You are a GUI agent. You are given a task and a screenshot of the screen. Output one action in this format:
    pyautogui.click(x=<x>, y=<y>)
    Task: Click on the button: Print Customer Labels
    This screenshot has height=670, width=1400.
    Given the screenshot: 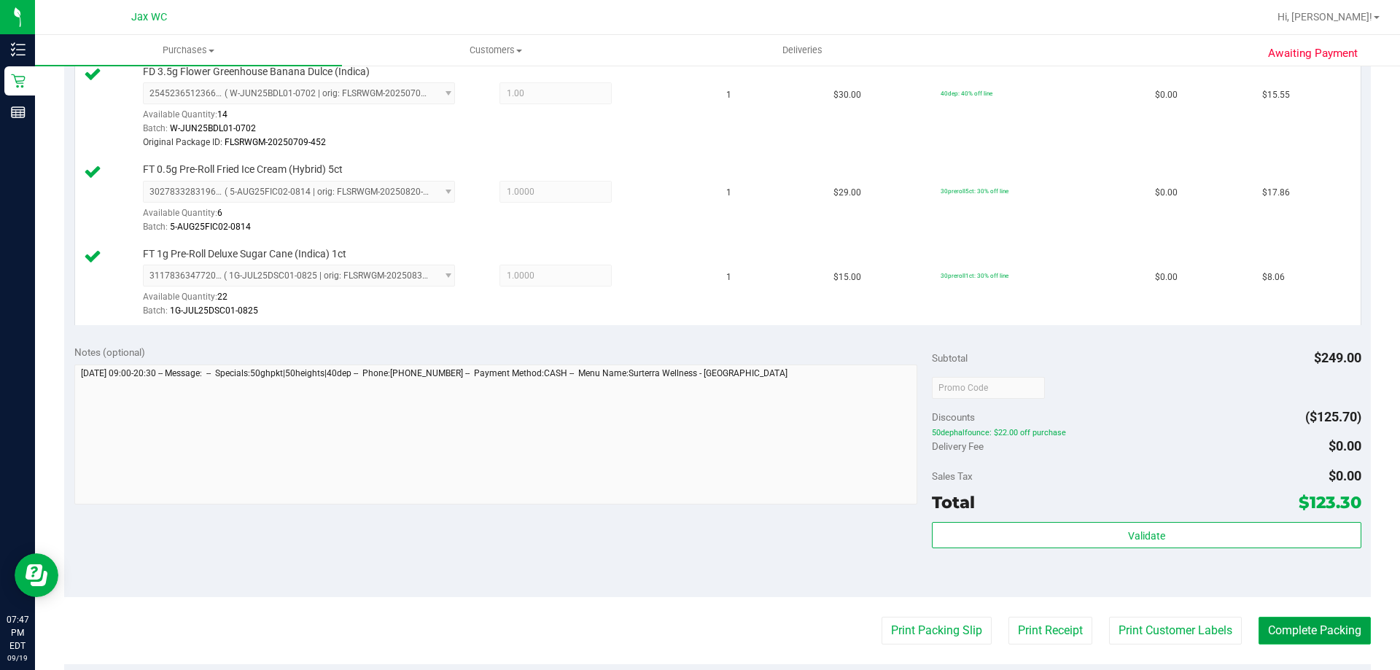 What is the action you would take?
    pyautogui.click(x=1175, y=631)
    